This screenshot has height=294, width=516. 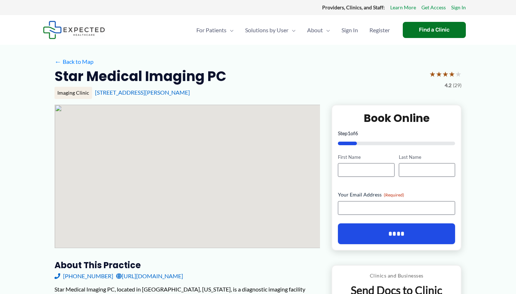 I want to click on div: Find a Clinic, so click(x=434, y=30).